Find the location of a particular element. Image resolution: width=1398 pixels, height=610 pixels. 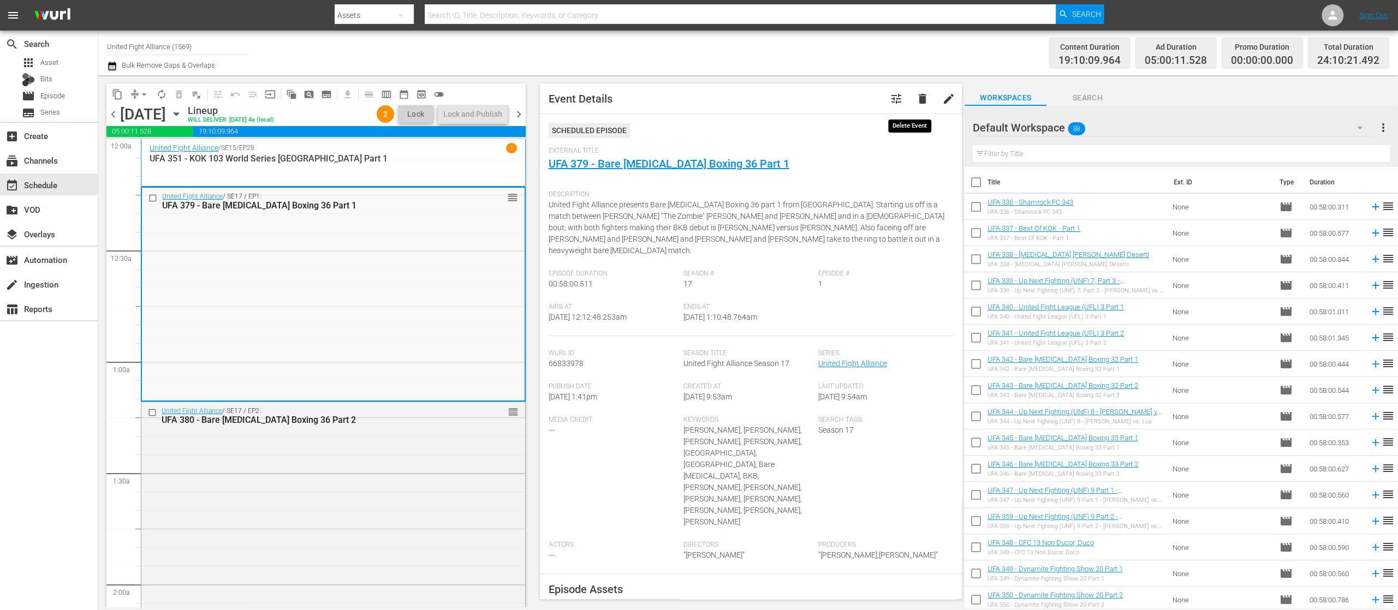

span: Fill episodes with ad slates is located at coordinates (253, 94).